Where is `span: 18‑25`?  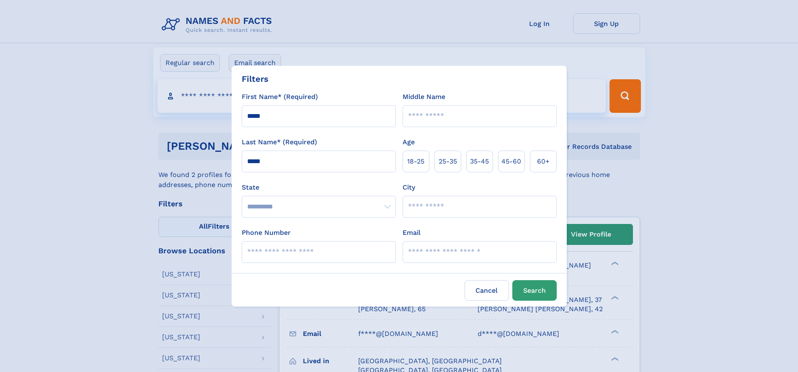
span: 18‑25 is located at coordinates (416, 161).